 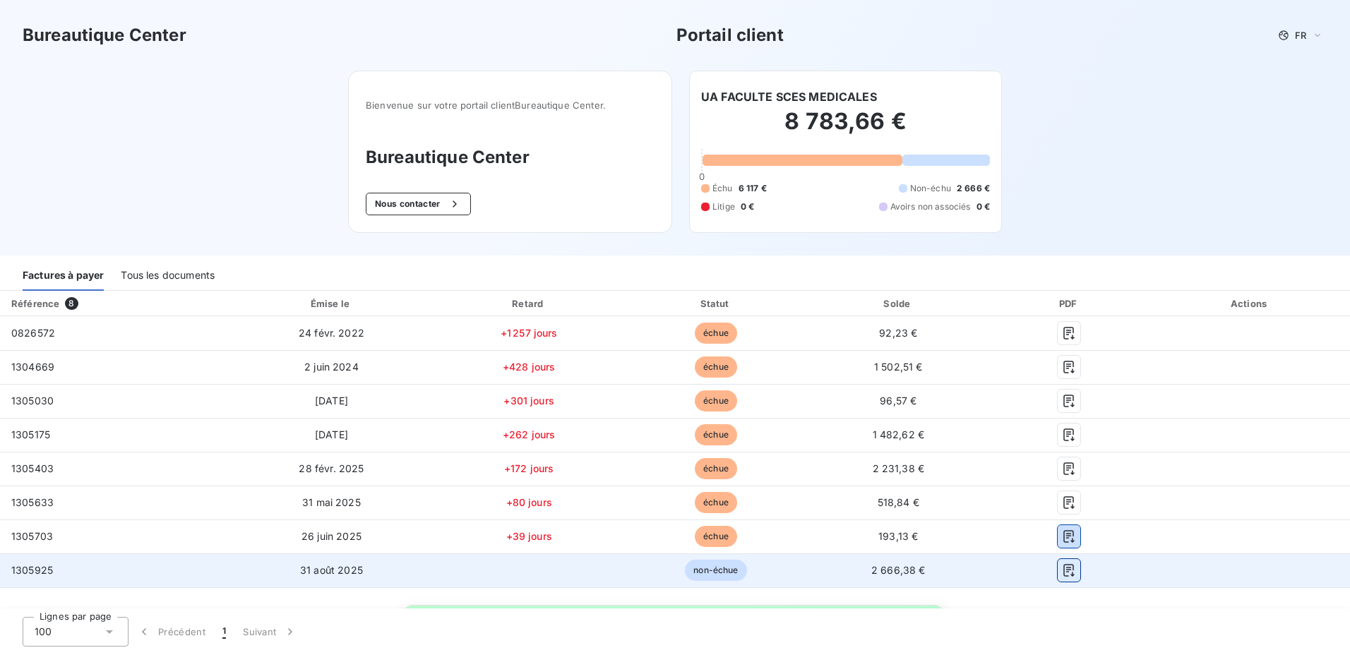 What do you see at coordinates (898, 536) in the screenshot?
I see `span: 193,13 €` at bounding box center [898, 536].